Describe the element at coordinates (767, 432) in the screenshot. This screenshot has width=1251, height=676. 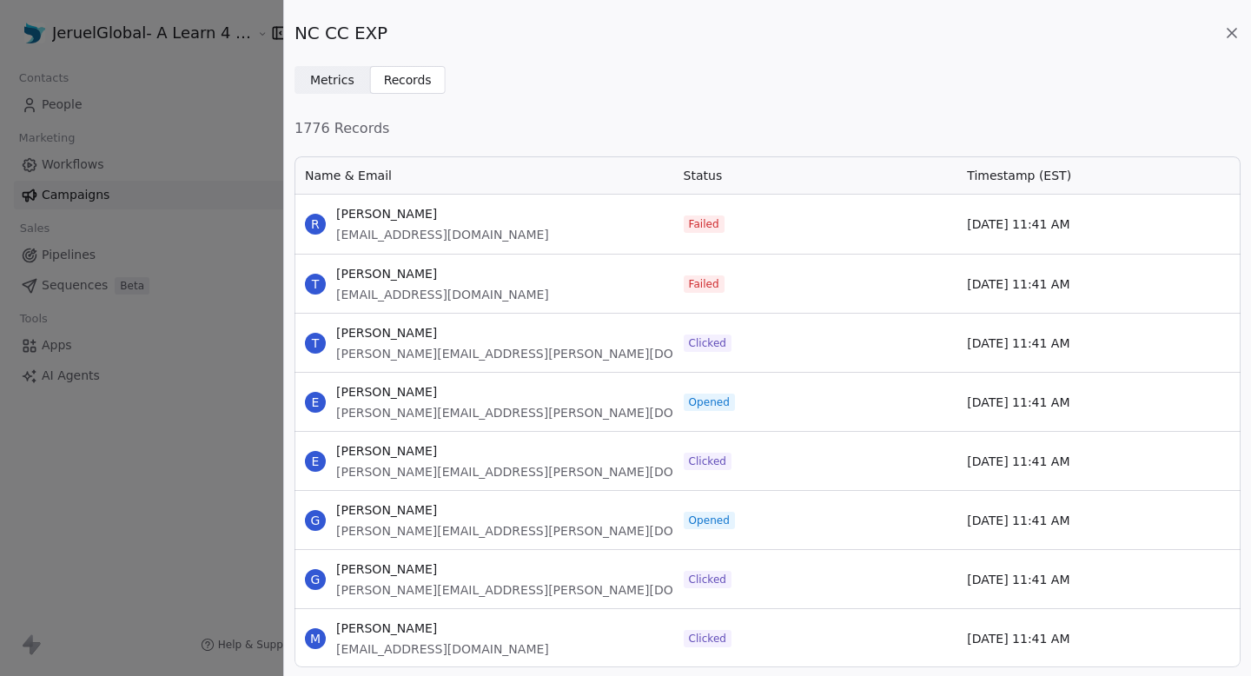
I see `div: grid` at that location.